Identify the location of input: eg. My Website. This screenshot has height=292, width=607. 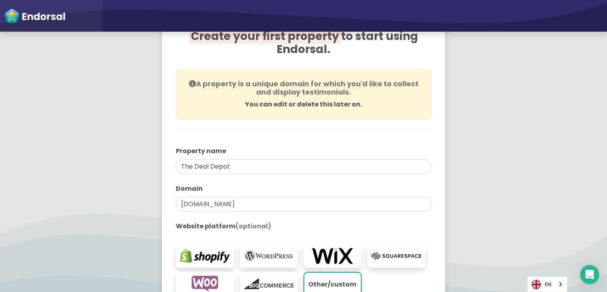
(303, 166).